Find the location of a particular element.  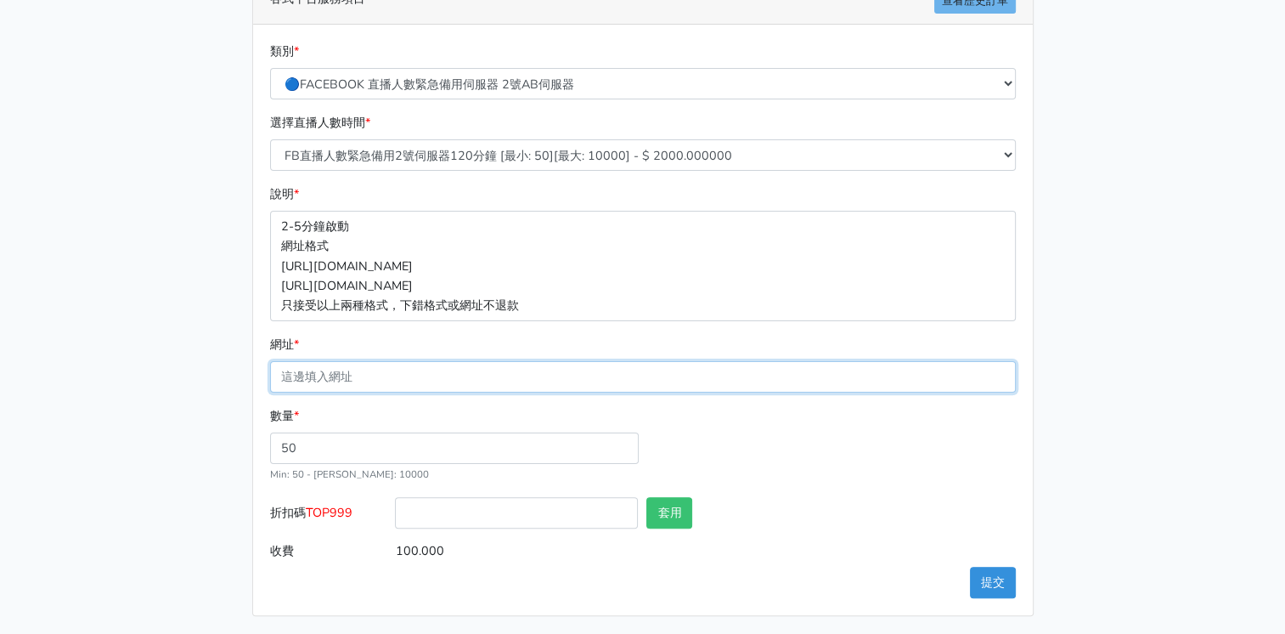

label: 網址 is located at coordinates (285, 344).